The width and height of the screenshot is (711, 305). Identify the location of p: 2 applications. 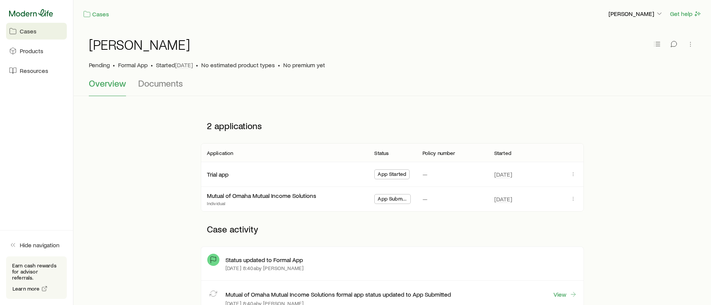
(392, 126).